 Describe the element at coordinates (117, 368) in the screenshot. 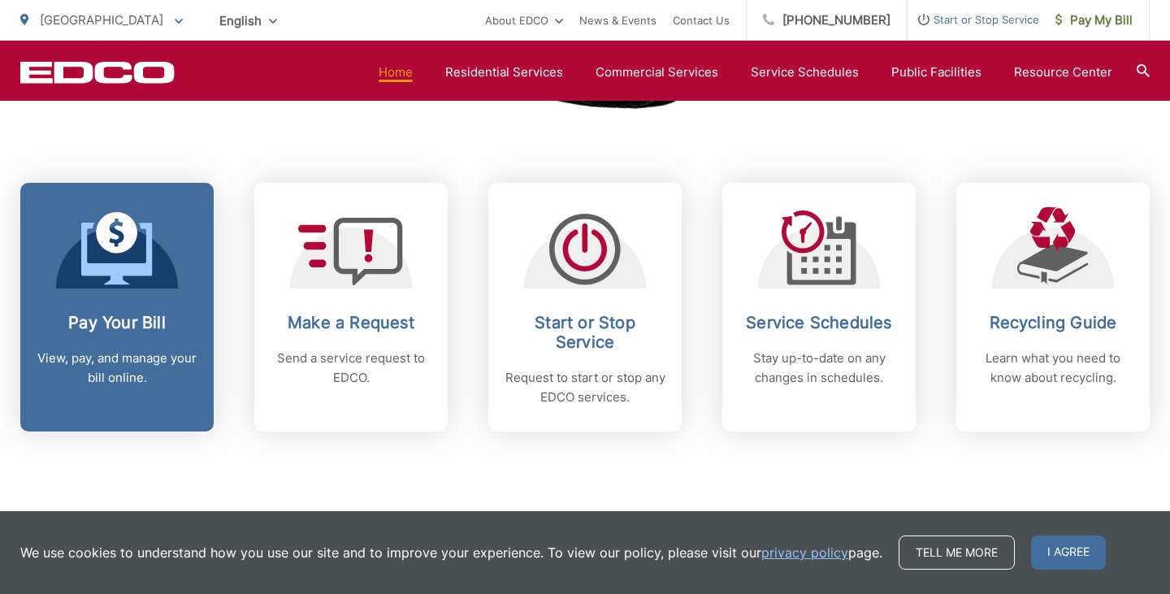

I see `p: View, pay, and manage your bill online.` at that location.